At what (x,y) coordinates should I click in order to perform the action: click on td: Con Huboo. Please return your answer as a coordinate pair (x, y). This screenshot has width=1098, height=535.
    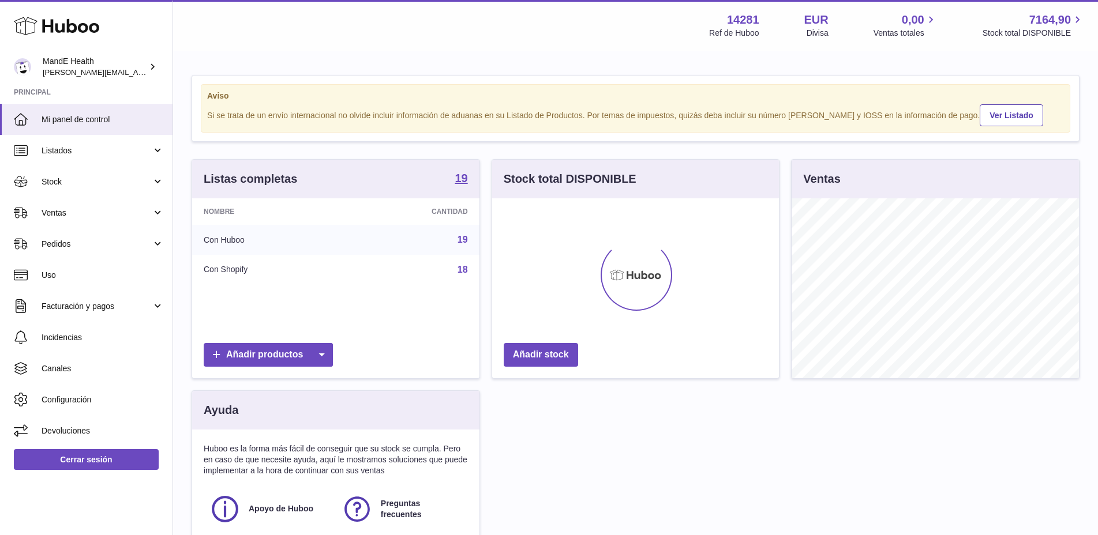
    Looking at the image, I should click on (268, 240).